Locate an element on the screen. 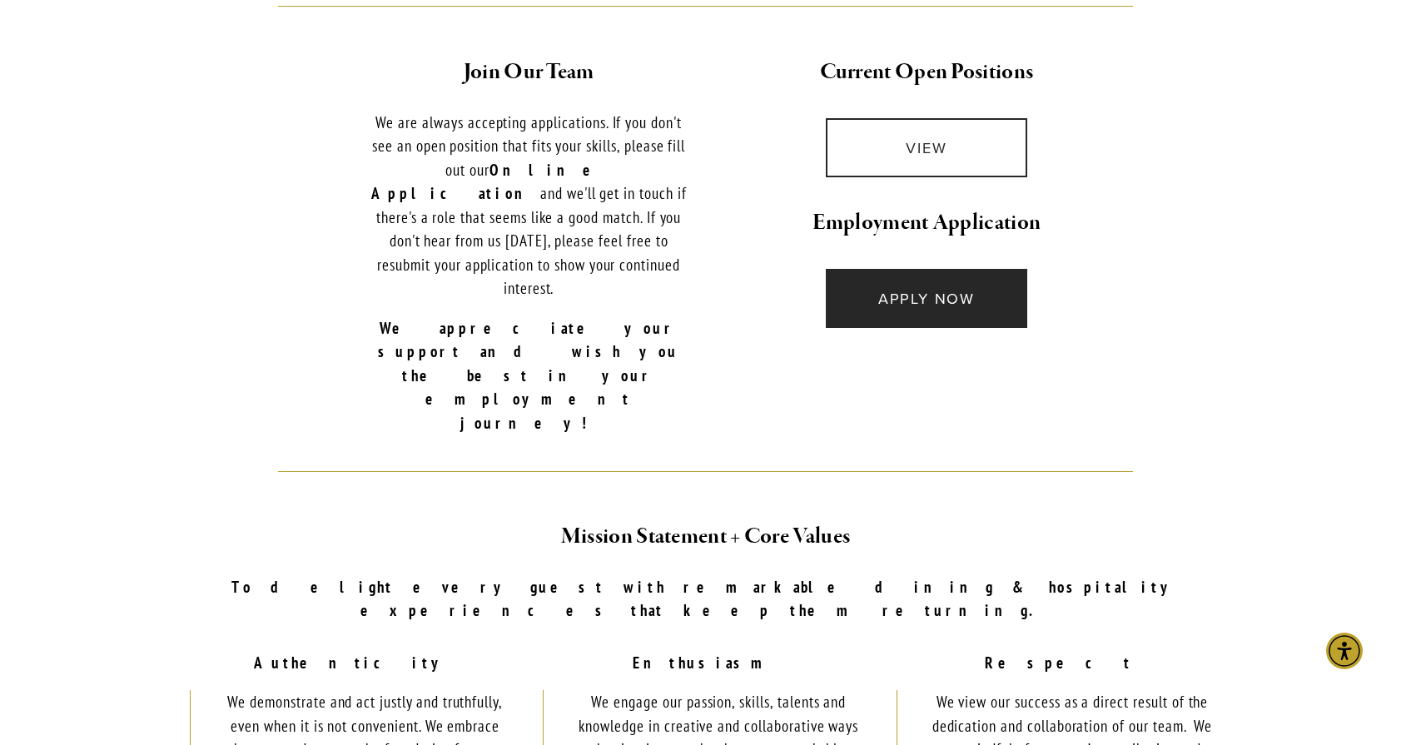  strong: Join Our Team is located at coordinates (529, 72).